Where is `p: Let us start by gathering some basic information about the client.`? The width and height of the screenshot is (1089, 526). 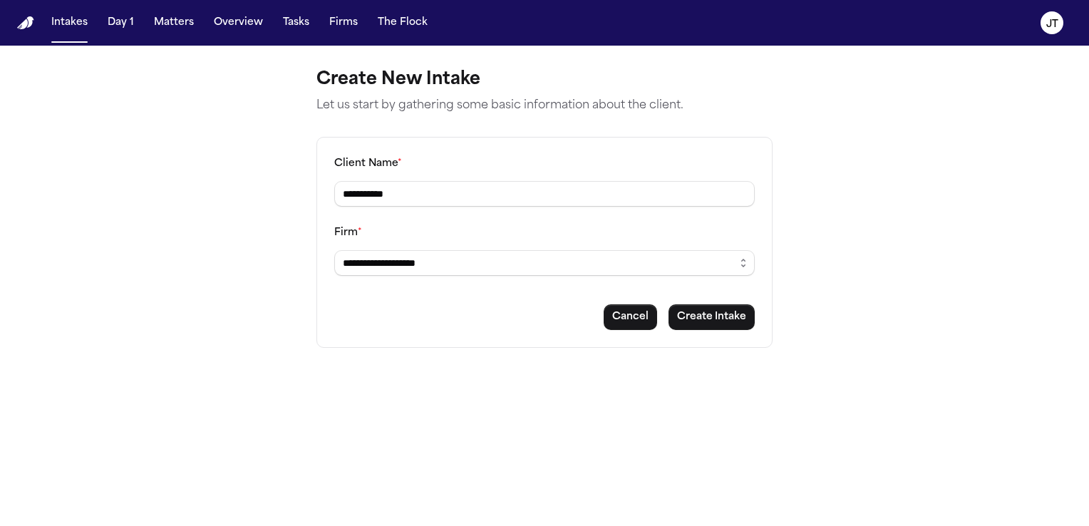
p: Let us start by gathering some basic information about the client. is located at coordinates (544, 105).